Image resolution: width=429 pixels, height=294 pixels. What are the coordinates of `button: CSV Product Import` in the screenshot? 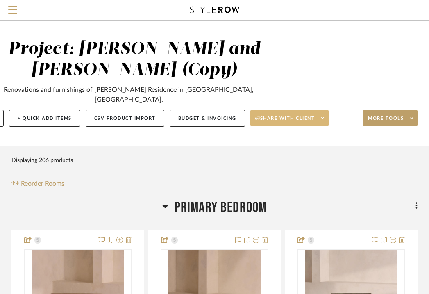 It's located at (125, 118).